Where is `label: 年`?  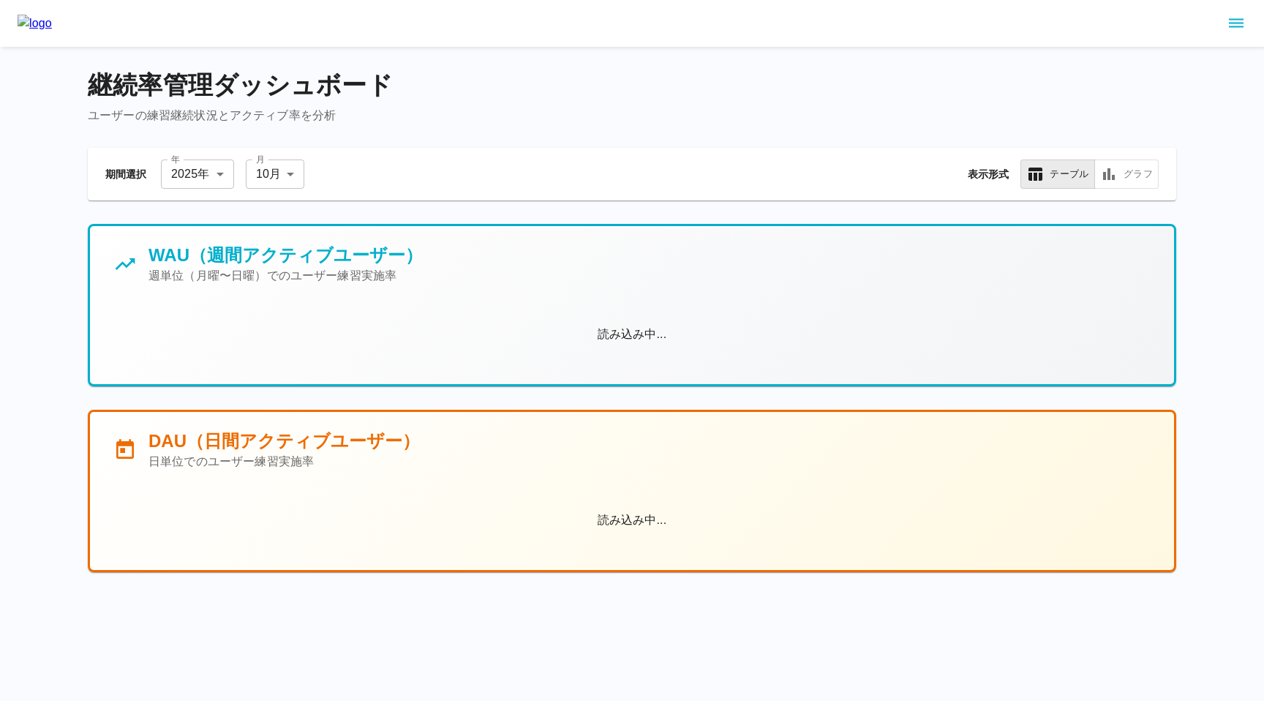
label: 年 is located at coordinates (176, 159).